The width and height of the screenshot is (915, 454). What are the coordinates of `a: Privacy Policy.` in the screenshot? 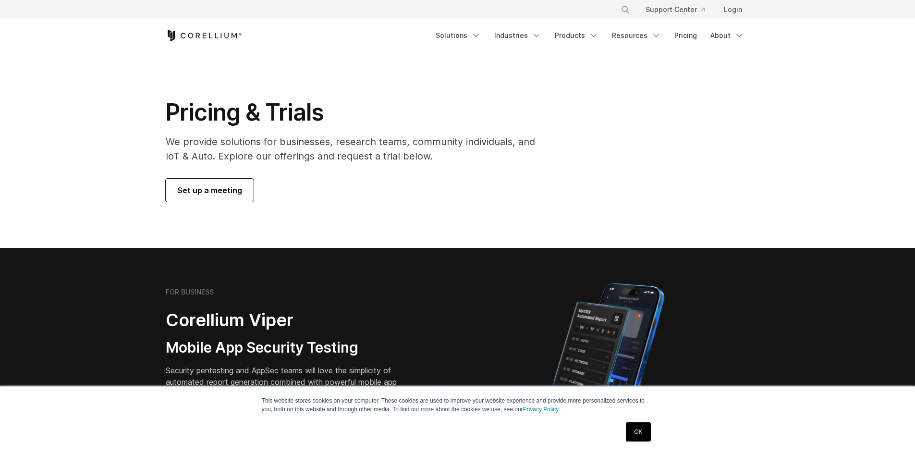 It's located at (541, 409).